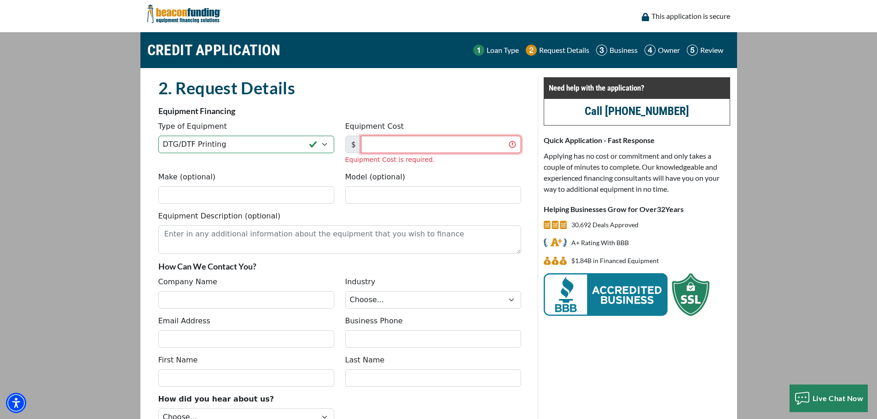  Describe the element at coordinates (645, 17) in the screenshot. I see `img: lock icon to convery security` at that location.